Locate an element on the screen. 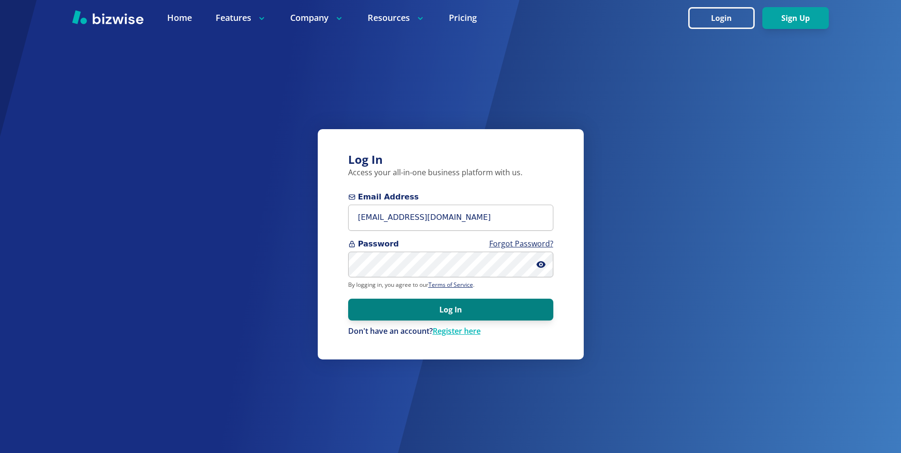 This screenshot has height=453, width=901. img: Bizwise Logo is located at coordinates (108, 17).